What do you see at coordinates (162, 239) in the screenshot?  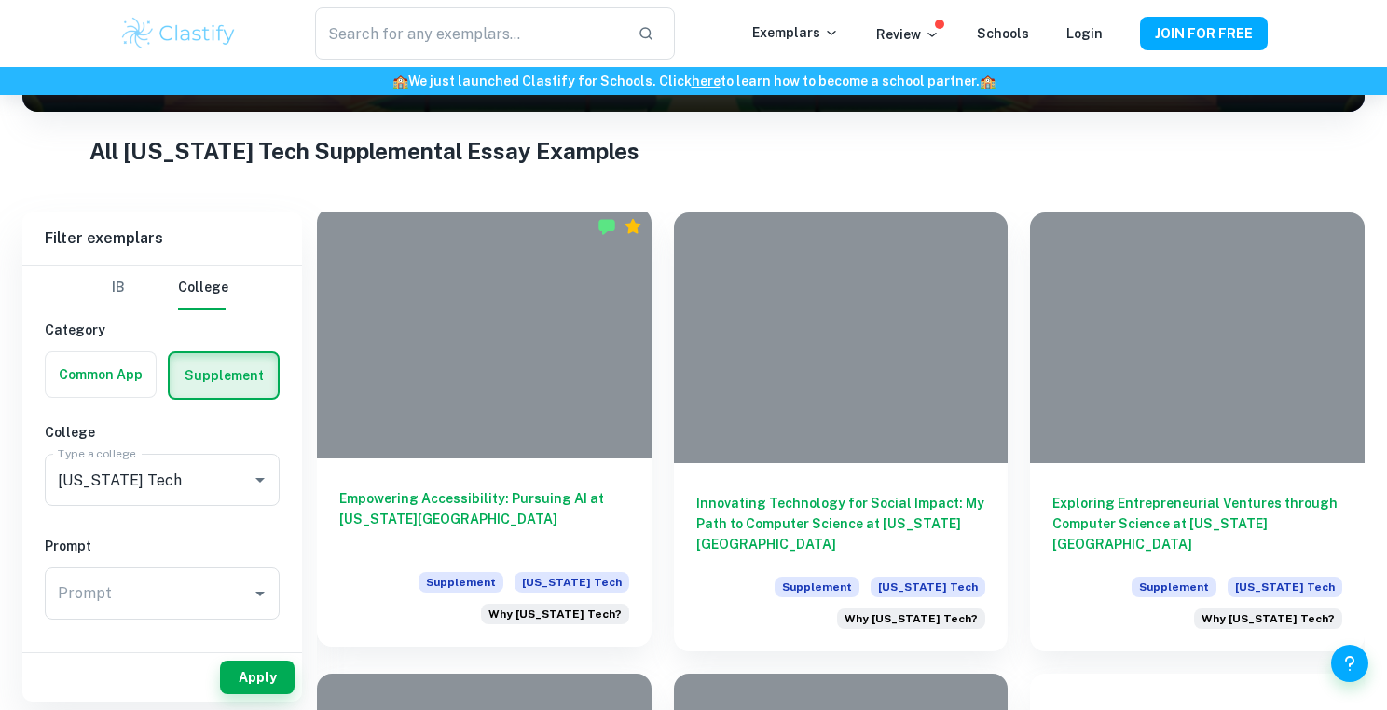 I see `h6: Filter exemplars` at bounding box center [162, 239].